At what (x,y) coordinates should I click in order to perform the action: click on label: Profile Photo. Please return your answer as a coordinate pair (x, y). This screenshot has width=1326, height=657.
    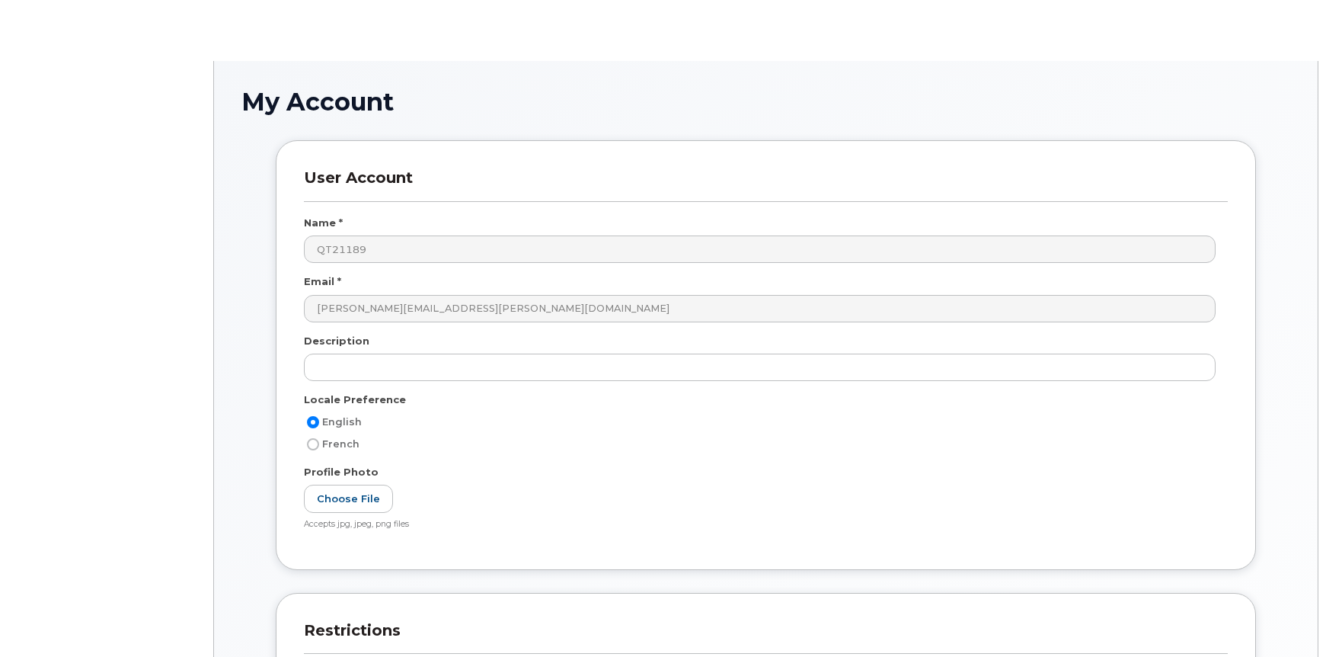
    Looking at the image, I should click on (341, 472).